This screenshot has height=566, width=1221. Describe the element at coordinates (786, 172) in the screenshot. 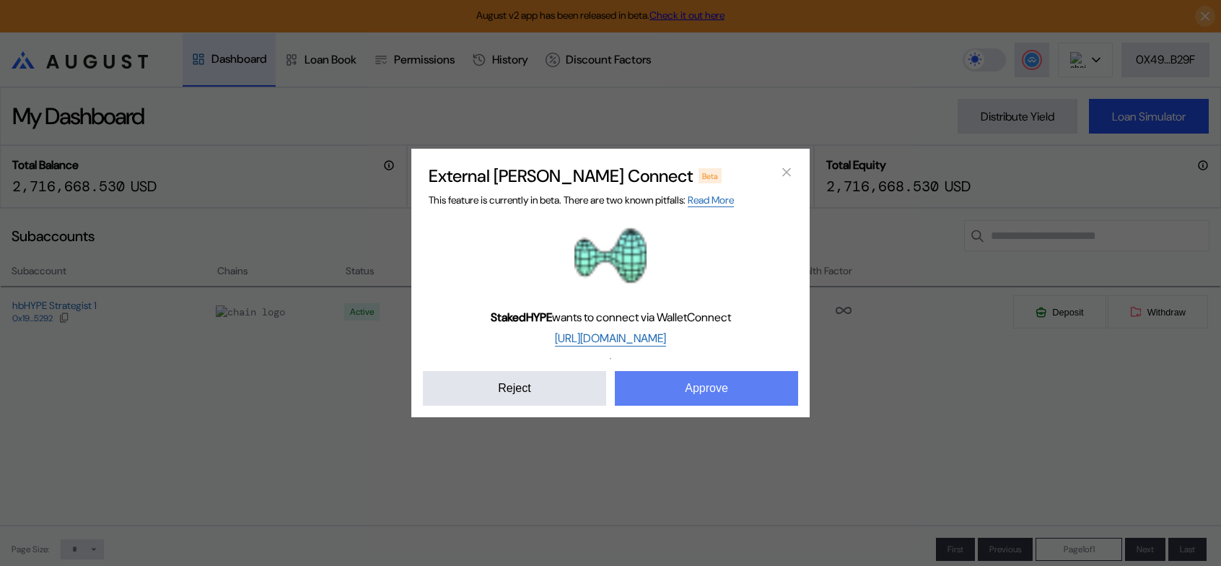

I see `button: close modal` at that location.